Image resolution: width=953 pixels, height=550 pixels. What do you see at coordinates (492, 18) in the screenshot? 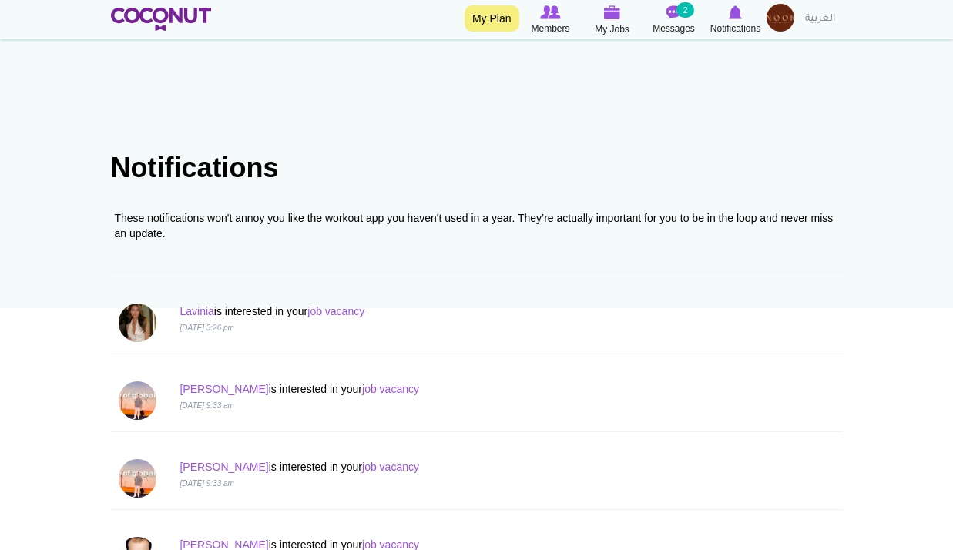
I see `a: My Plan` at bounding box center [492, 18].